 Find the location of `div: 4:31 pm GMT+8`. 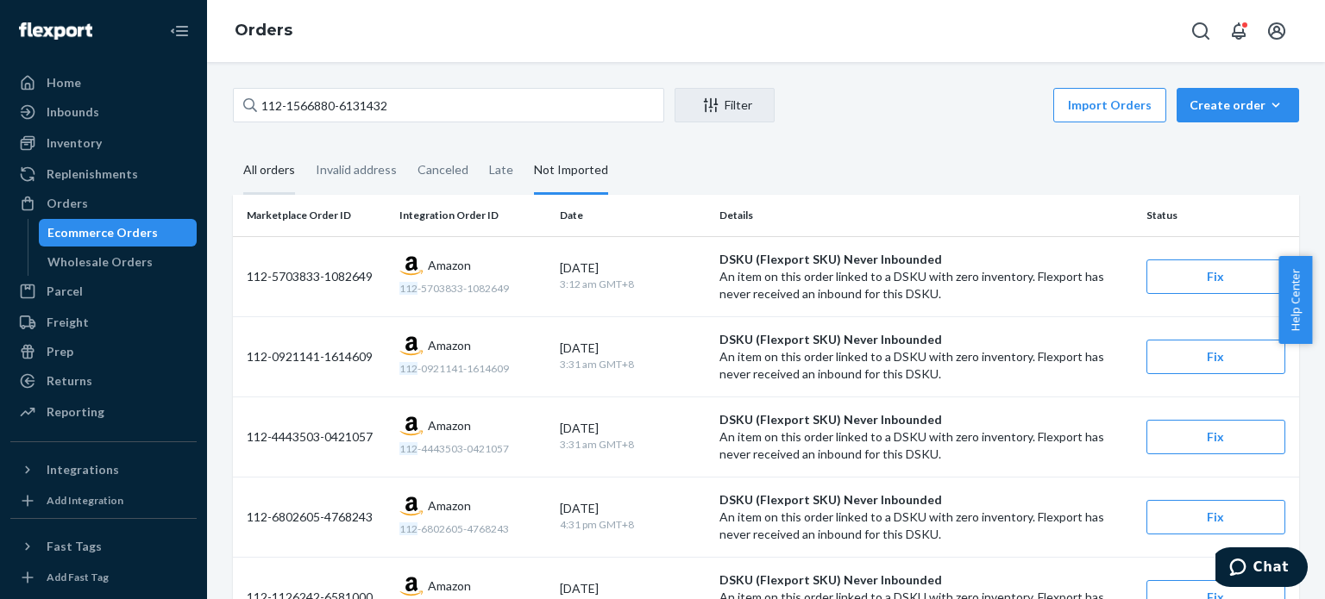

div: 4:31 pm GMT+8 is located at coordinates (632, 525).